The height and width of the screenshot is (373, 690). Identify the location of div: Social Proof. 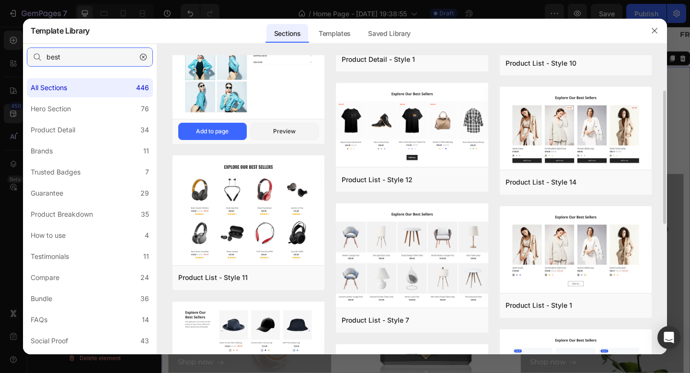
(49, 341).